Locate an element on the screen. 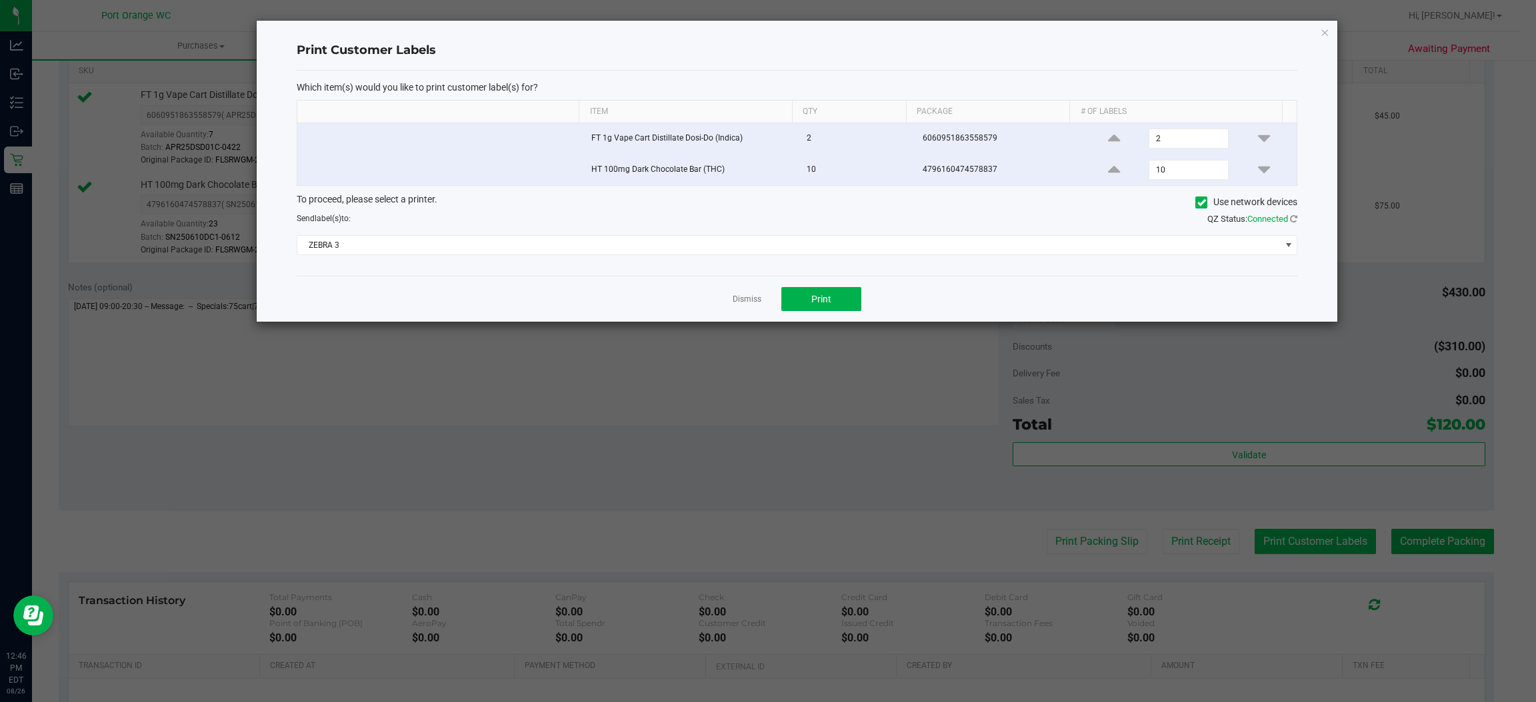  th: Item is located at coordinates (684, 112).